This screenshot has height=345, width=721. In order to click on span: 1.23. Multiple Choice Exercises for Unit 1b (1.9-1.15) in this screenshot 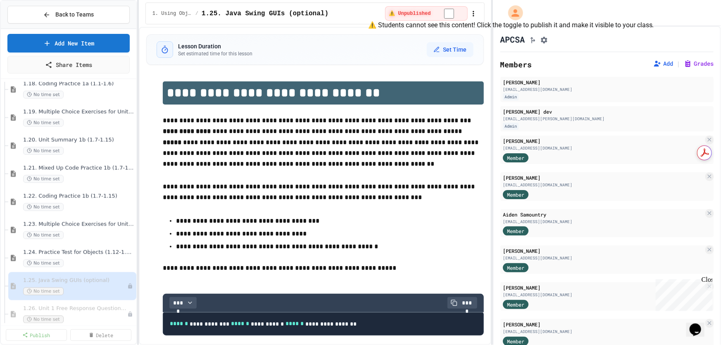, I will do `click(79, 224)`.